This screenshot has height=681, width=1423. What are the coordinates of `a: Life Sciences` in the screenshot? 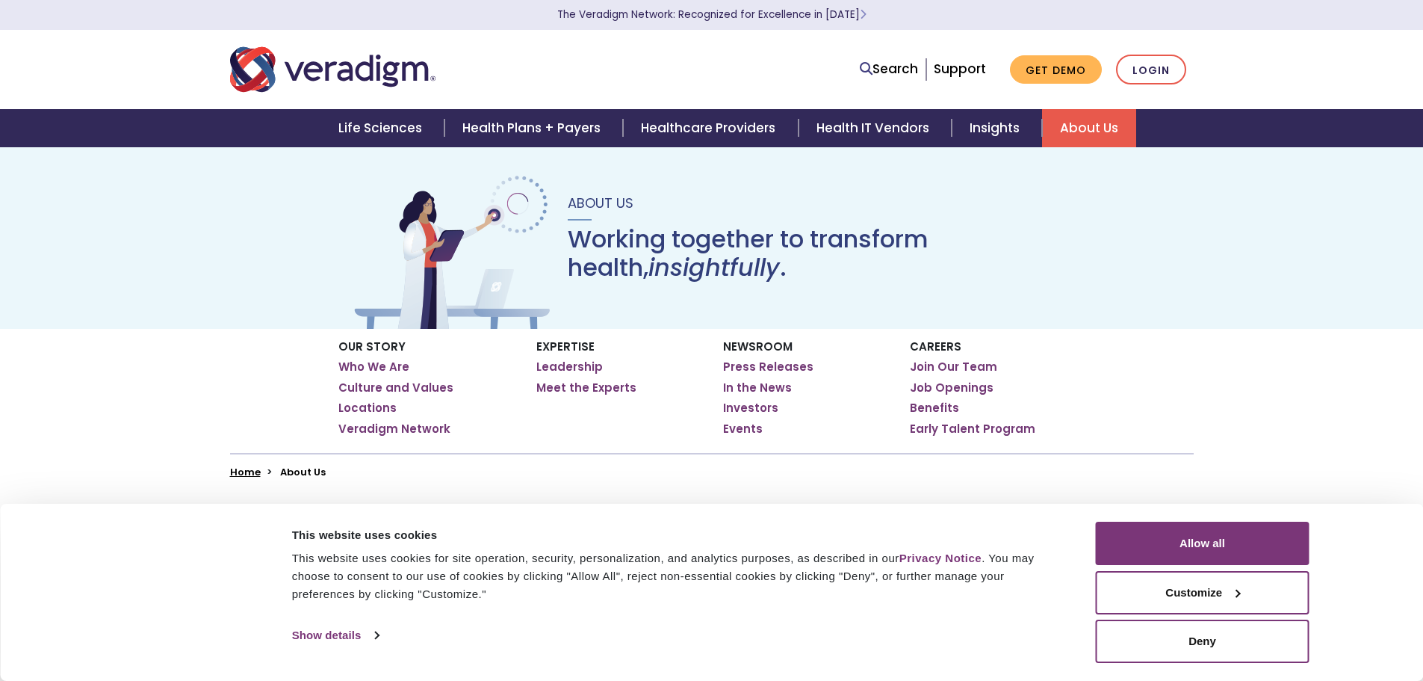 It's located at (383, 128).